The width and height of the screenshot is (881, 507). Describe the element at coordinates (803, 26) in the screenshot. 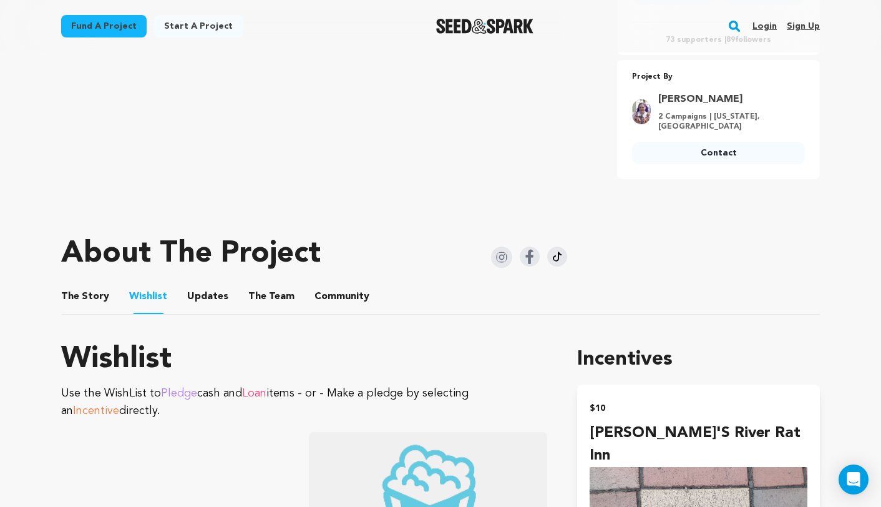

I see `a: Sign up` at that location.